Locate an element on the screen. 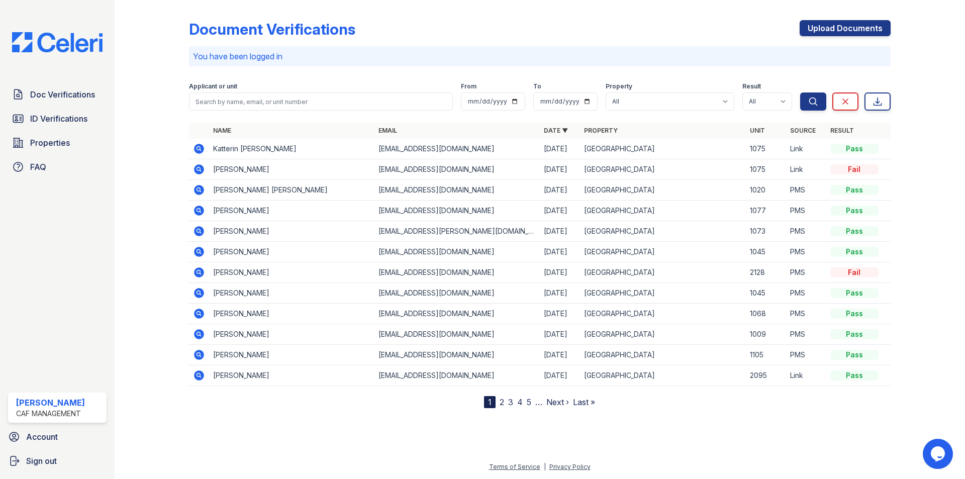 The width and height of the screenshot is (965, 479). span: Account is located at coordinates (42, 437).